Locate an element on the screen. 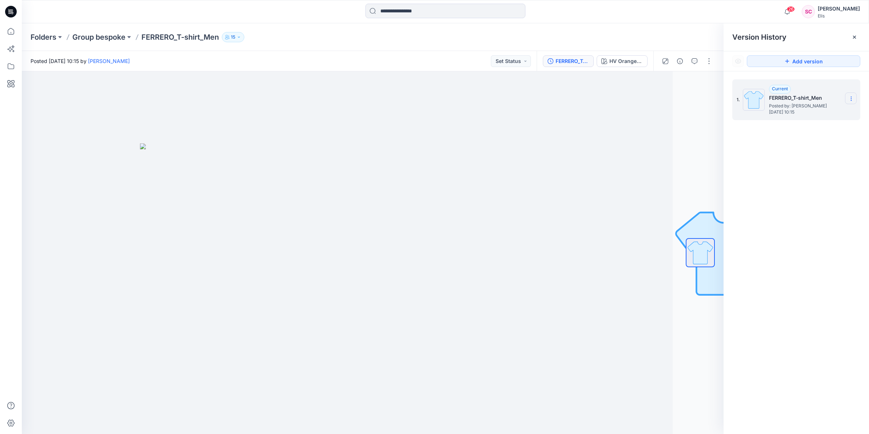 This screenshot has width=869, height=434. span: Posted by: Sofia Cederlöf is located at coordinates (806, 106).